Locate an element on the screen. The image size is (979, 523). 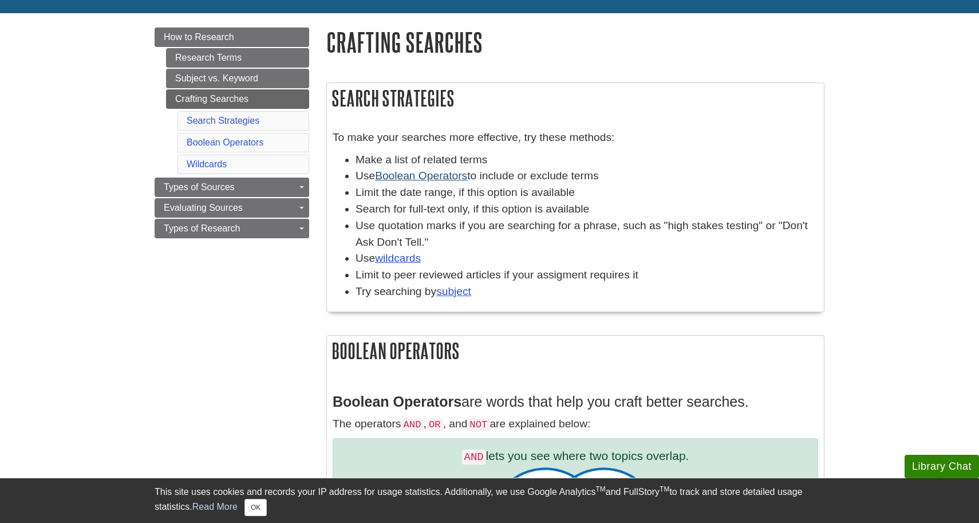
h2: Search Strategies is located at coordinates (575, 98).